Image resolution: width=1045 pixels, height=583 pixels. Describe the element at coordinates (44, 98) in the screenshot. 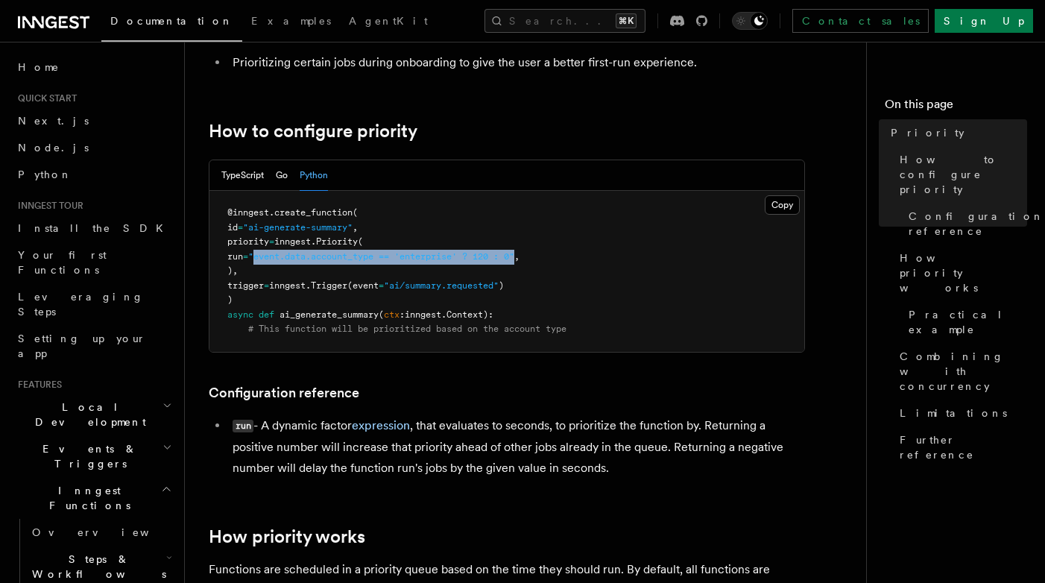

I see `span: Quick start` at that location.